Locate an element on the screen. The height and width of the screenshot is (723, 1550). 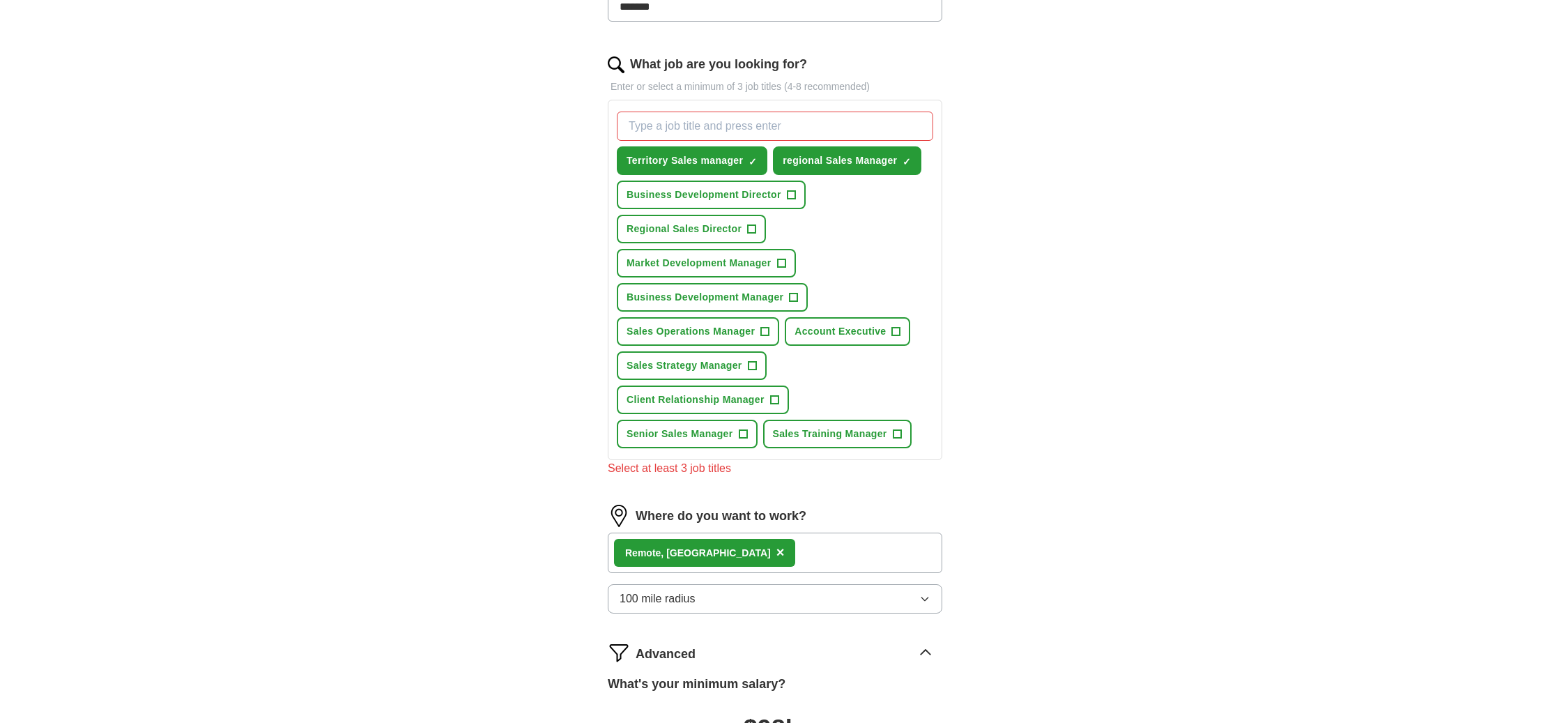
button: Market Development Manager is located at coordinates (706, 263).